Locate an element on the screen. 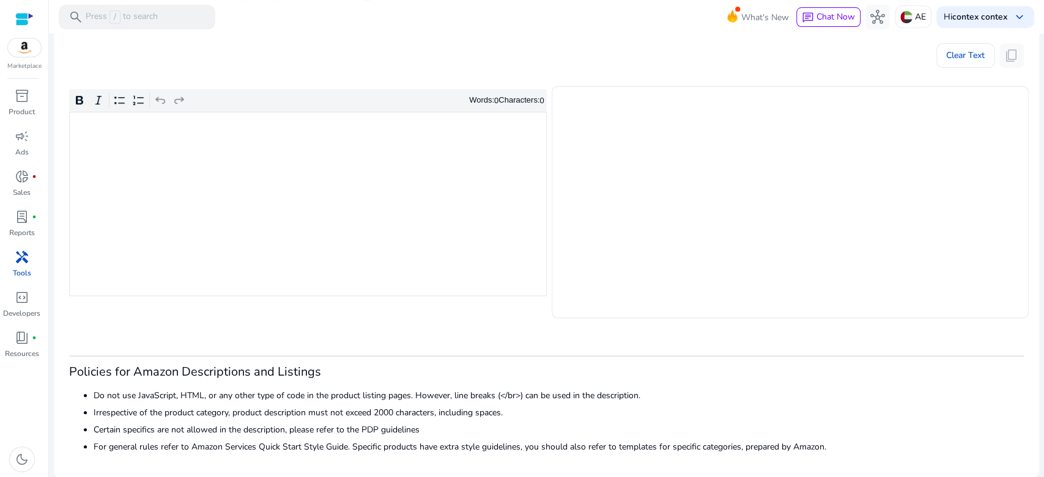 This screenshot has height=477, width=1044. p: AE is located at coordinates (920, 17).